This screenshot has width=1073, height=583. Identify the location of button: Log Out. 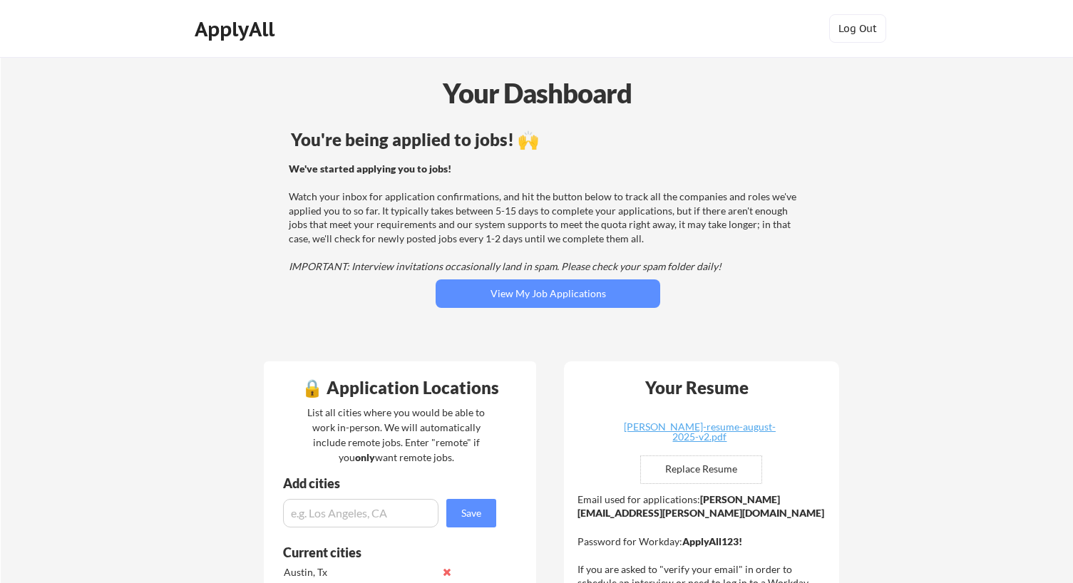
(857, 29).